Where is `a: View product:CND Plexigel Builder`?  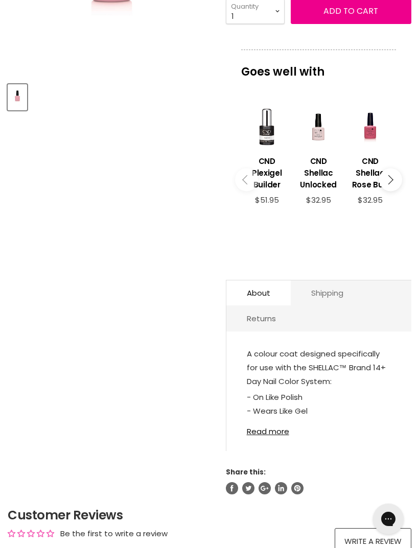 a: View product:CND Plexigel Builder is located at coordinates (266, 172).